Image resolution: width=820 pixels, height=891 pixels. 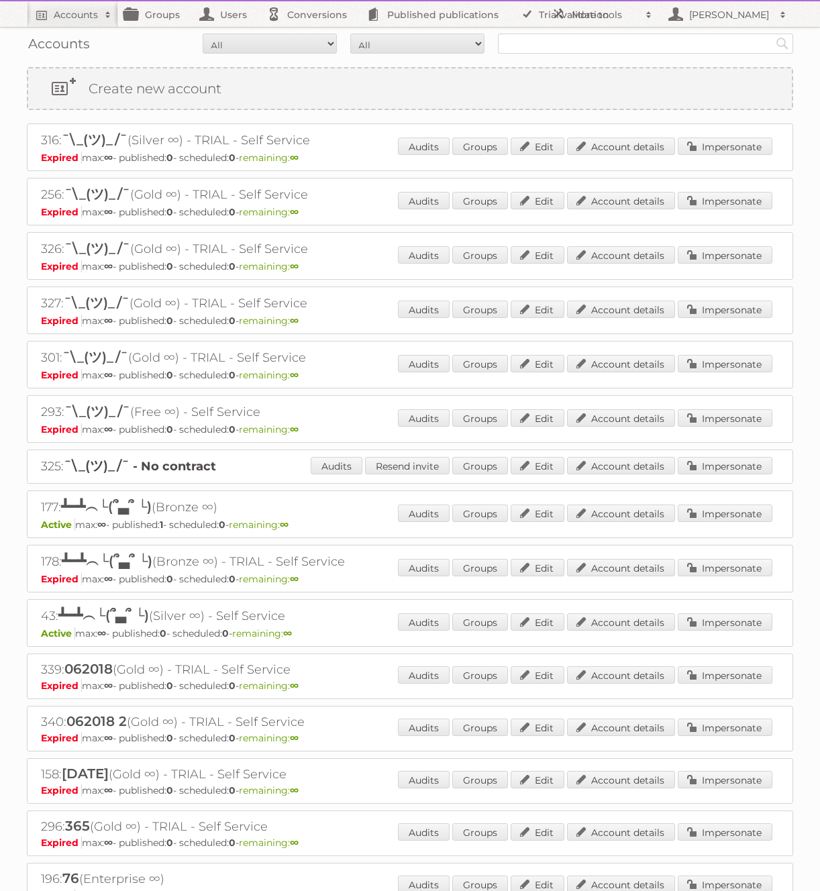 I want to click on h2: 327: (Gold ∞) - TRIAL - Self Service, so click(x=276, y=303).